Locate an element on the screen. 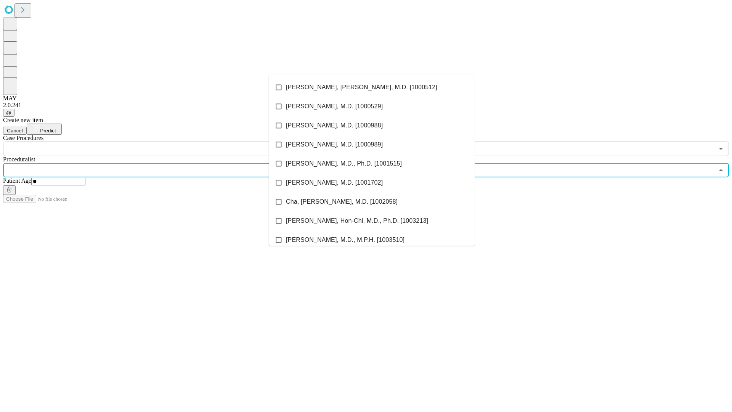  span: Proceduralist is located at coordinates (19, 159).